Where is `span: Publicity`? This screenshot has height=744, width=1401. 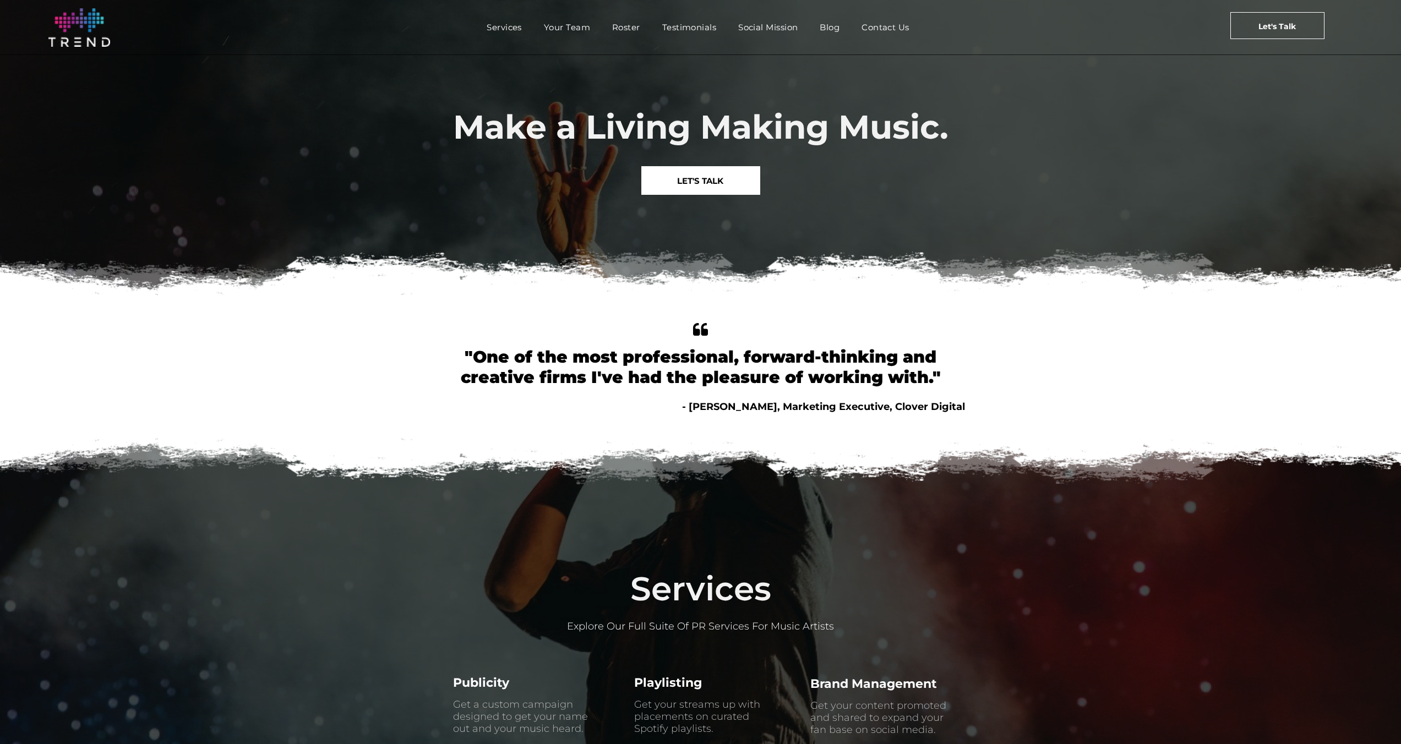 span: Publicity is located at coordinates (481, 683).